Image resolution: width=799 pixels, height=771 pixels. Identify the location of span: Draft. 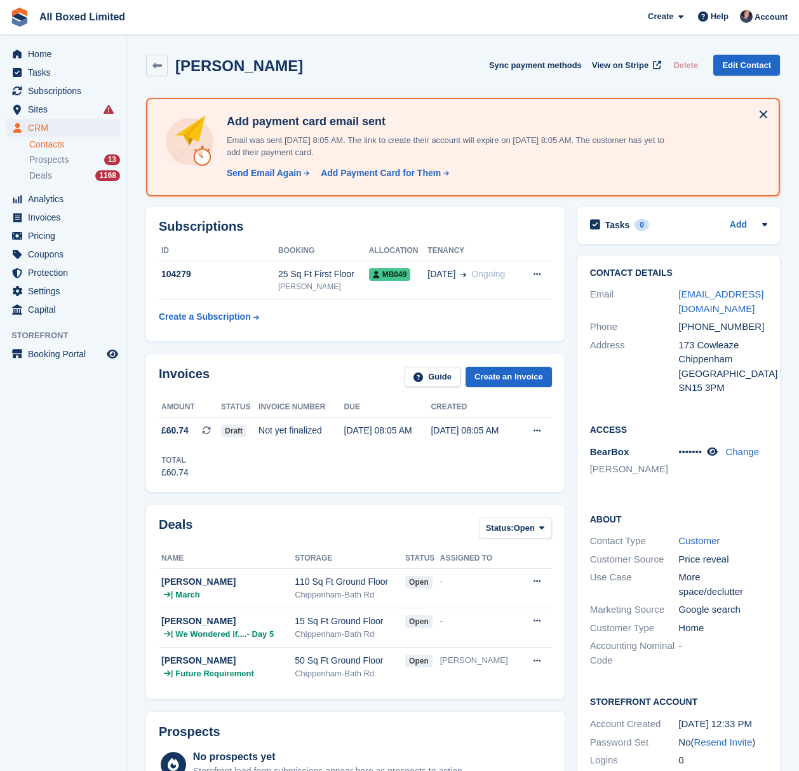
(234, 431).